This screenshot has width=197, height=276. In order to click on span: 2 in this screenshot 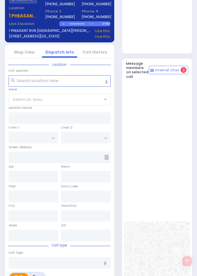, I will do `click(184, 70)`.